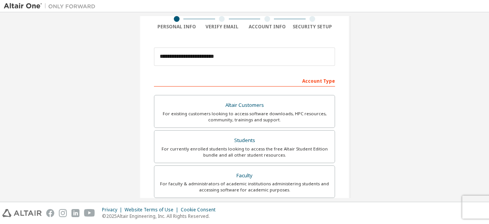 The image size is (489, 224). Describe the element at coordinates (152, 209) in the screenshot. I see `div: Website Terms of Use` at that location.